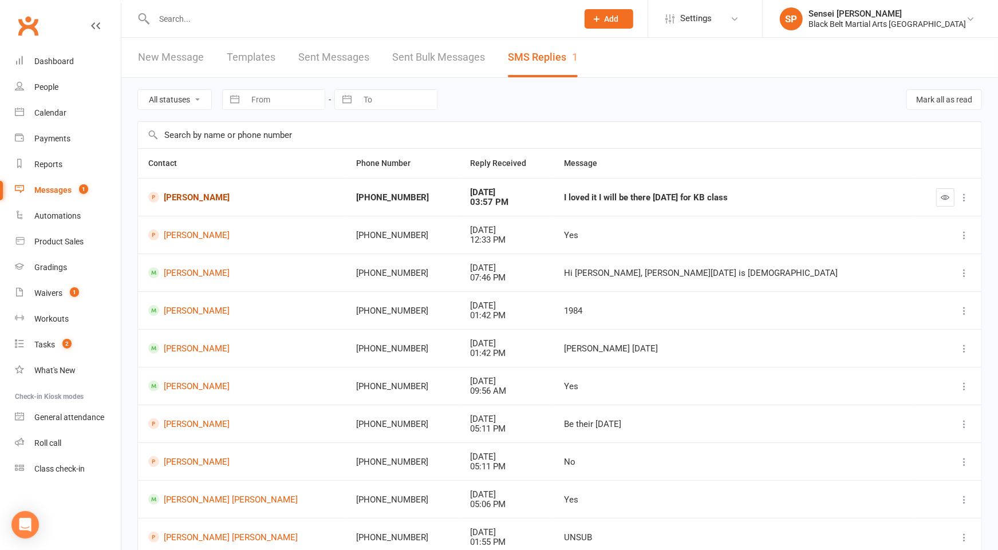  I want to click on div: General attendance, so click(69, 417).